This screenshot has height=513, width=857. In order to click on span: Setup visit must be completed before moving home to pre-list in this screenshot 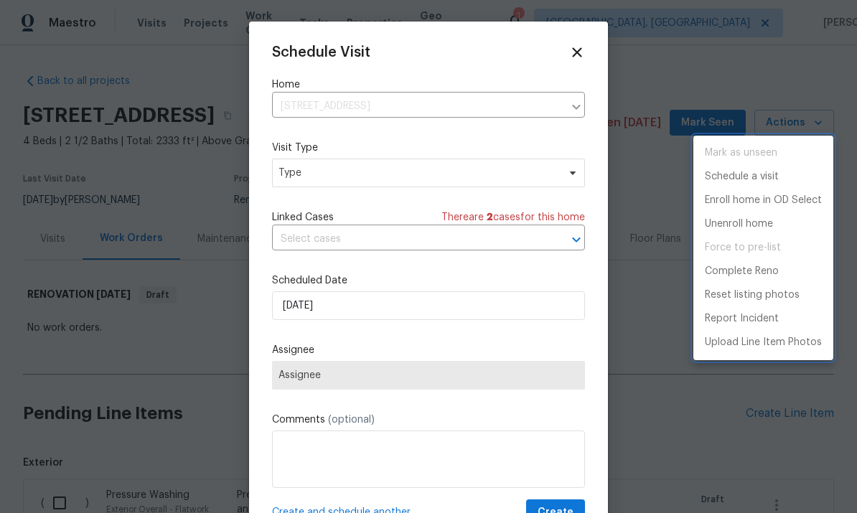, I will do `click(763, 248)`.